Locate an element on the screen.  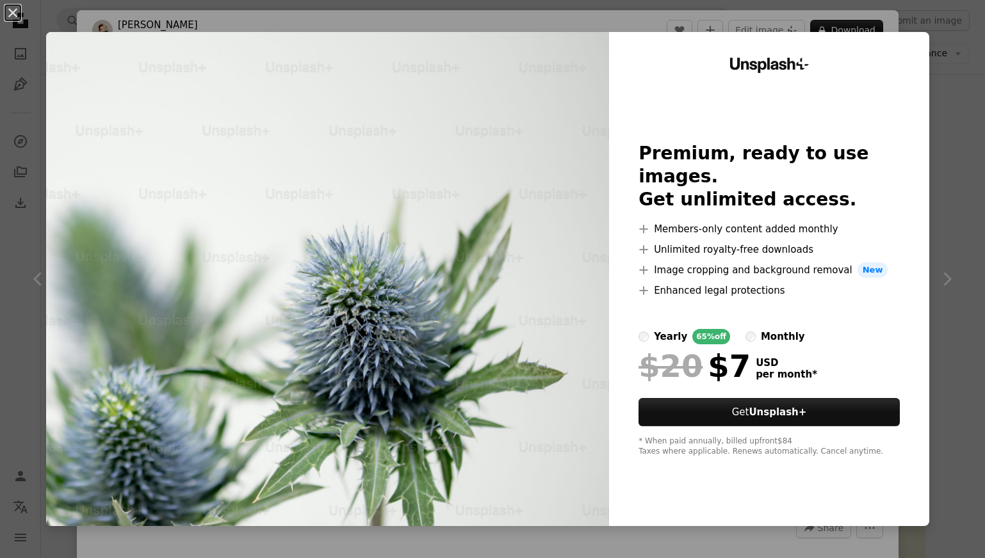
strong: Unsplash+ is located at coordinates (777, 412).